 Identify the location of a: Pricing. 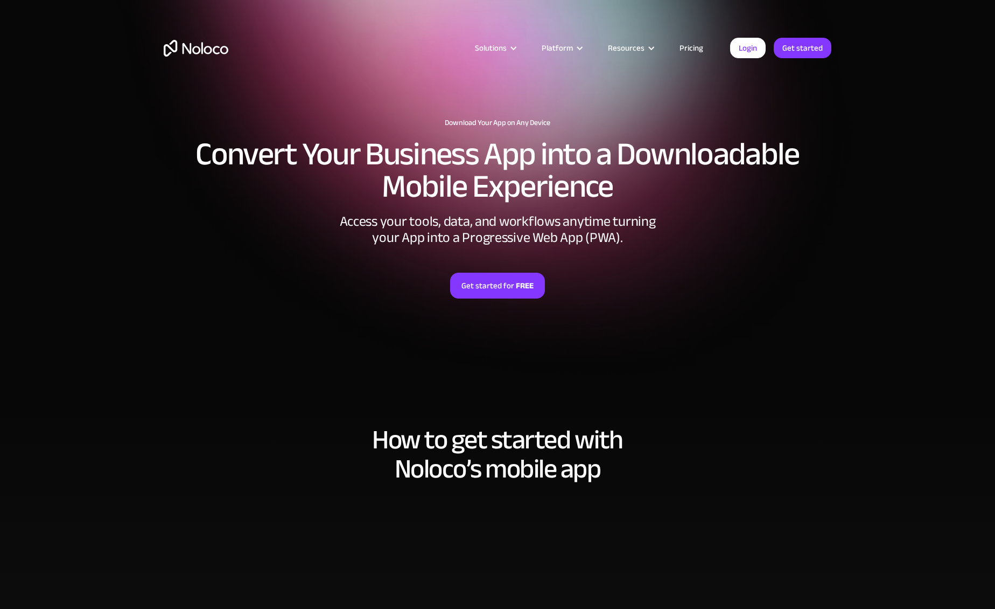
(691, 48).